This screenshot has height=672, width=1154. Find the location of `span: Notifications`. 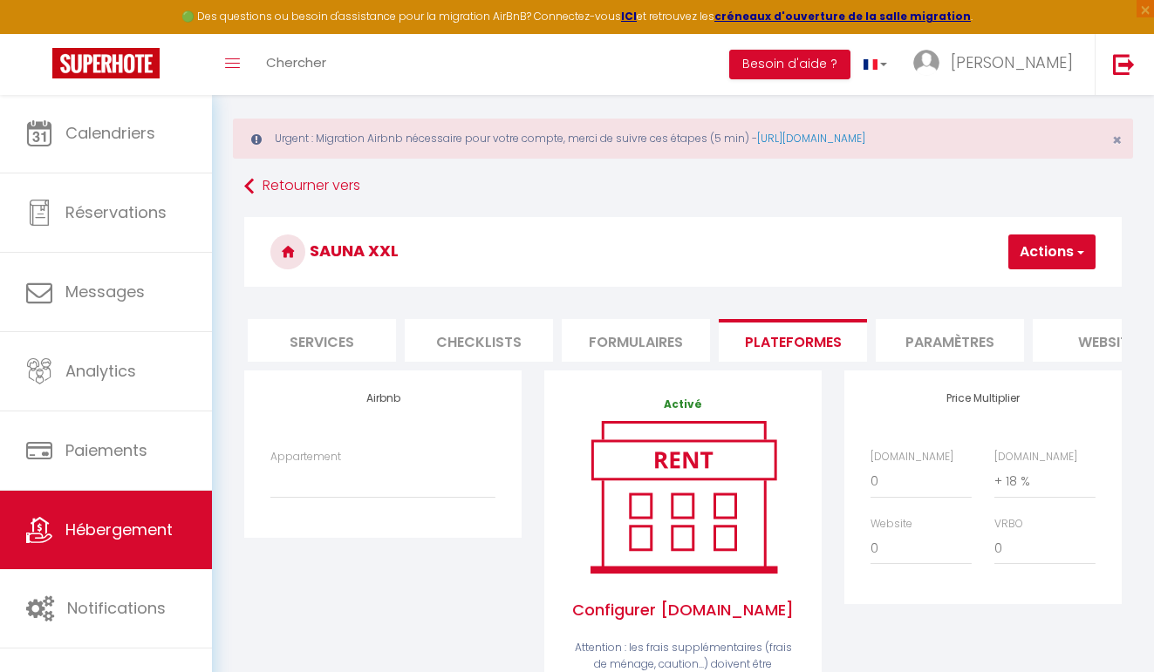

span: Notifications is located at coordinates (116, 608).